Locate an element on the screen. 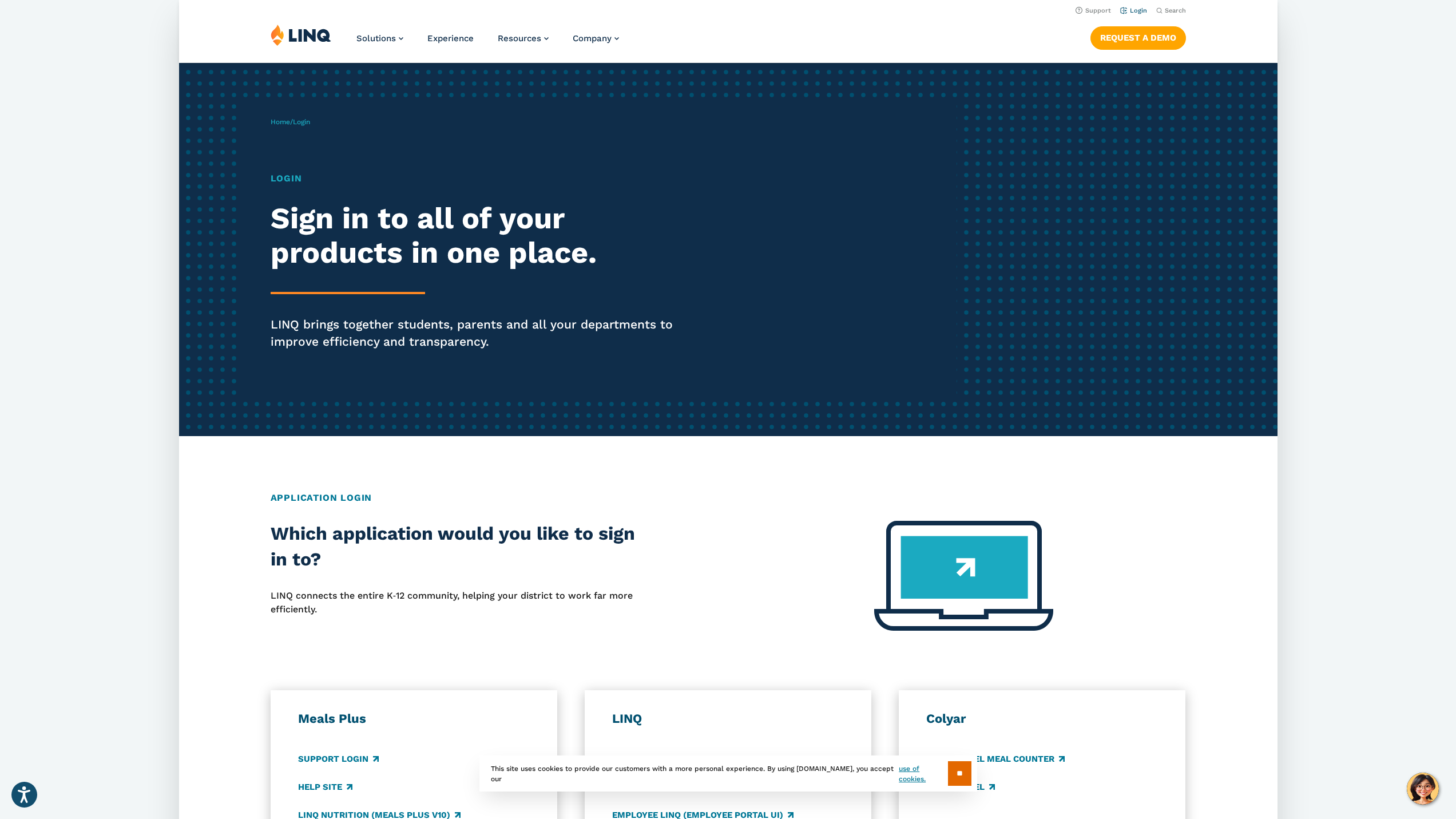  span: Company is located at coordinates (592, 39).